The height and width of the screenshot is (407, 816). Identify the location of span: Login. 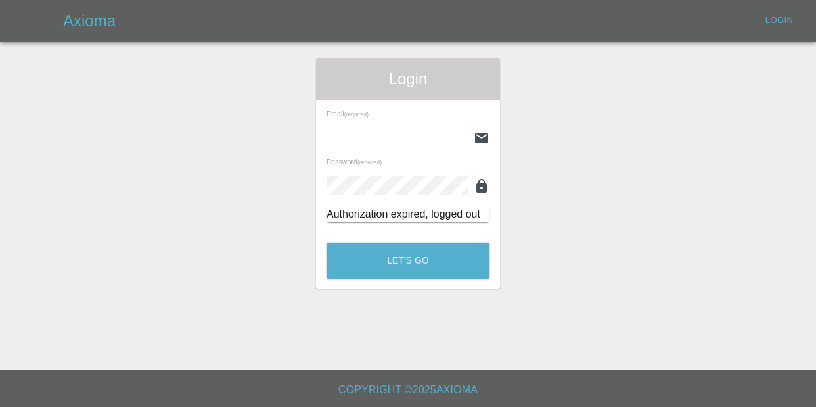
(408, 79).